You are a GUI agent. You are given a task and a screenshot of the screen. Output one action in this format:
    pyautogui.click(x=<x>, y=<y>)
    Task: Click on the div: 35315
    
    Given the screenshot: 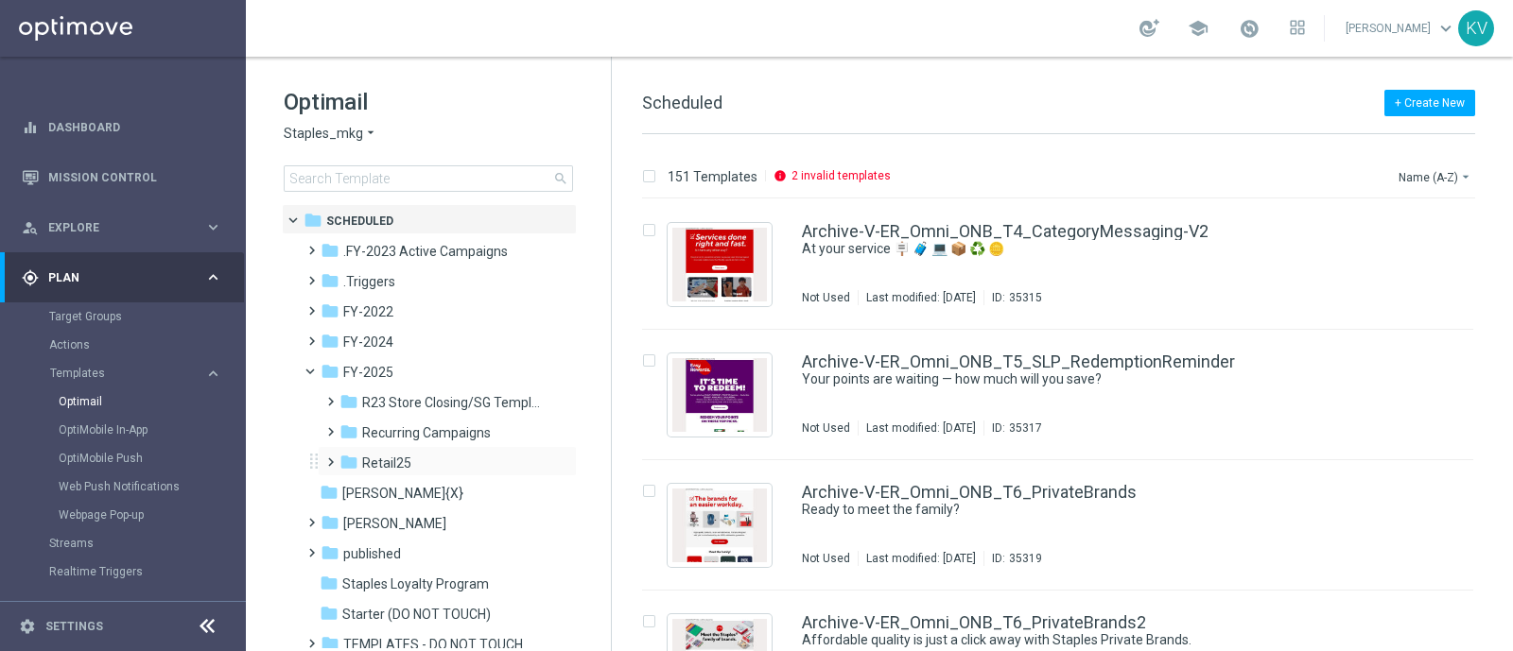 What is the action you would take?
    pyautogui.click(x=1025, y=298)
    